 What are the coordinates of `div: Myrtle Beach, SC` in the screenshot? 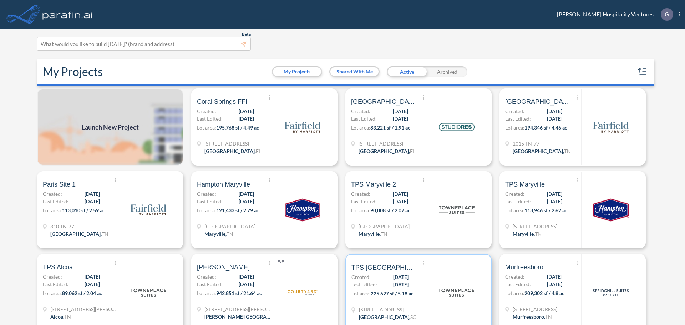 It's located at (388, 317).